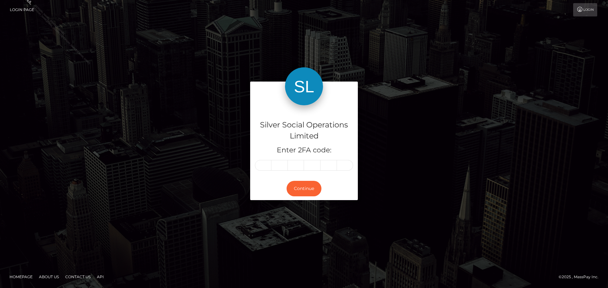 The image size is (608, 288). What do you see at coordinates (585, 10) in the screenshot?
I see `a: Login` at bounding box center [585, 10].